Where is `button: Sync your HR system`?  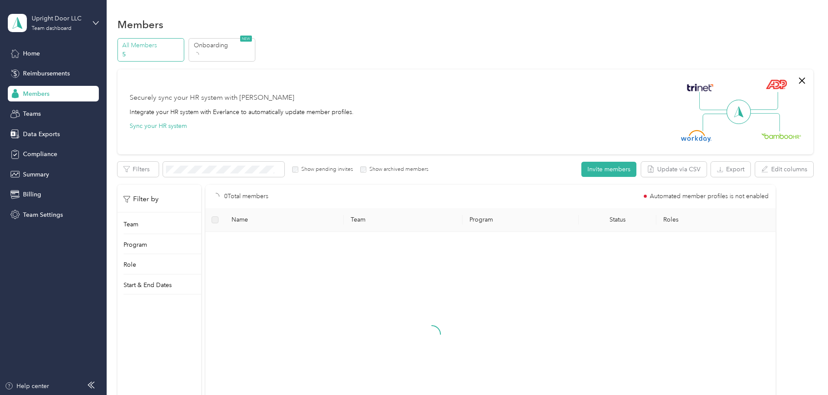
button: Sync your HR system is located at coordinates (158, 126).